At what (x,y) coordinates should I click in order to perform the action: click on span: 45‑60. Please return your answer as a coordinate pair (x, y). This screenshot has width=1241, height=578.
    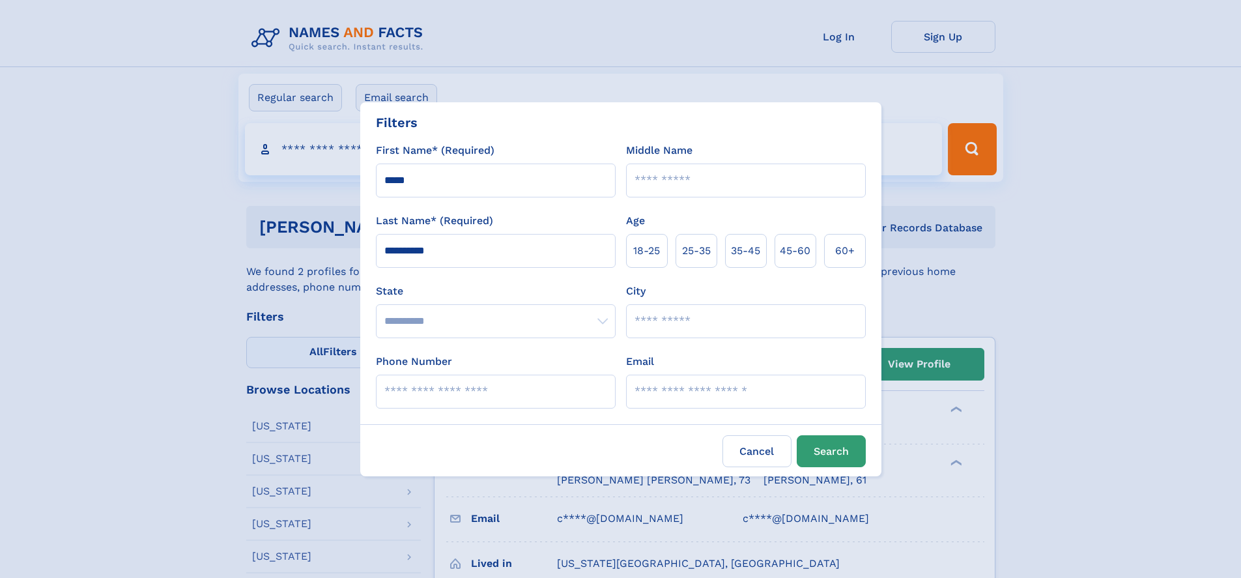
    Looking at the image, I should click on (795, 251).